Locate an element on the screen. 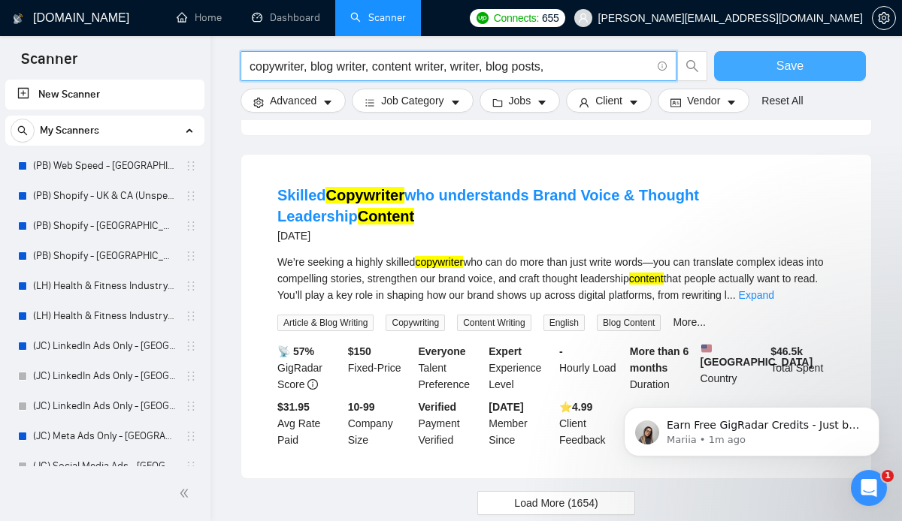  div: Company Size is located at coordinates (380, 424).